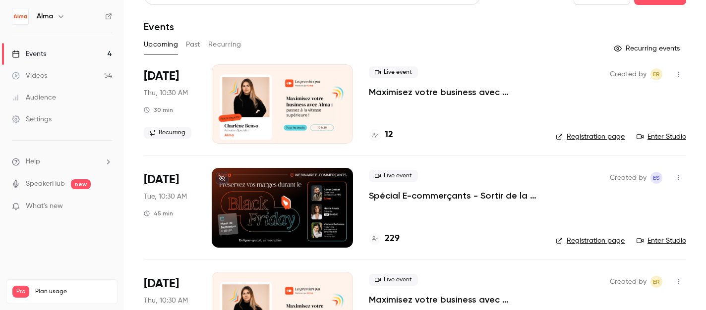  What do you see at coordinates (73, 292) in the screenshot?
I see `span: Plan usage` at bounding box center [73, 292].